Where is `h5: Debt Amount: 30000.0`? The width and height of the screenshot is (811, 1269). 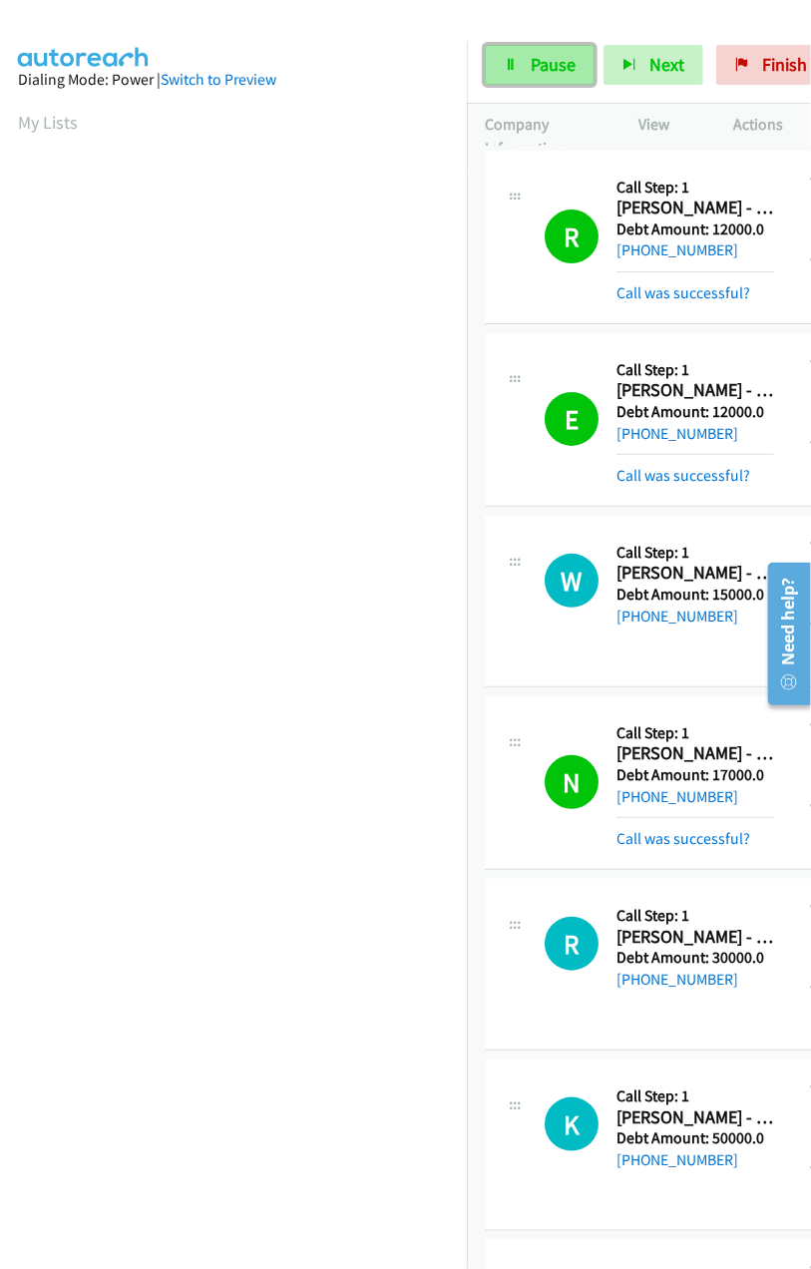
h5: Debt Amount: 30000.0 is located at coordinates (695, 957).